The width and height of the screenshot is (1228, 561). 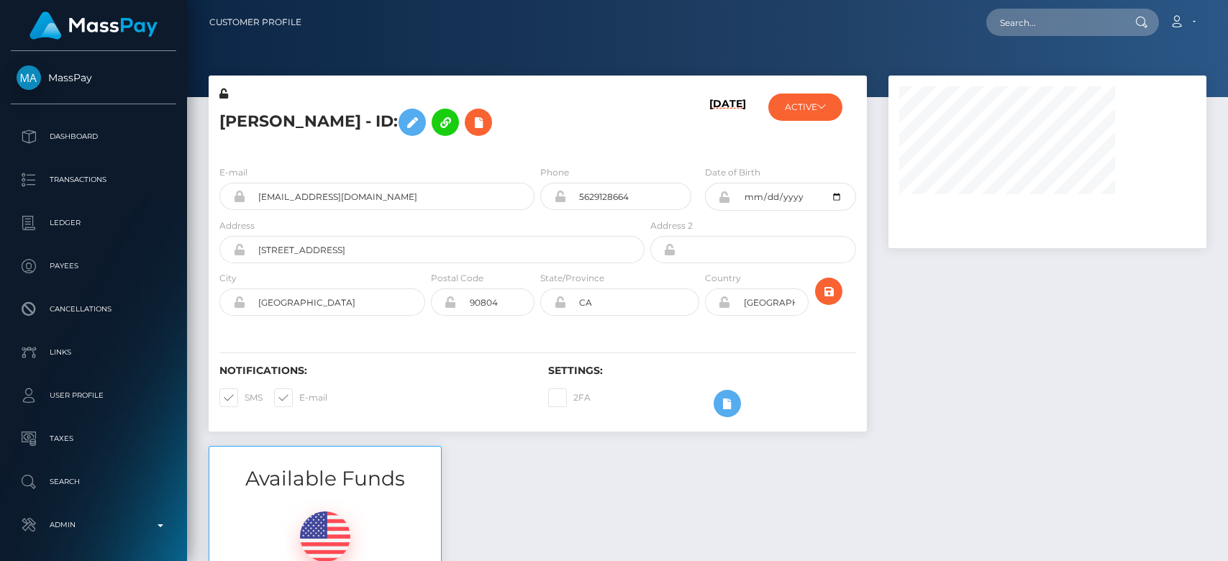 What do you see at coordinates (94, 439) in the screenshot?
I see `a: Taxes` at bounding box center [94, 439].